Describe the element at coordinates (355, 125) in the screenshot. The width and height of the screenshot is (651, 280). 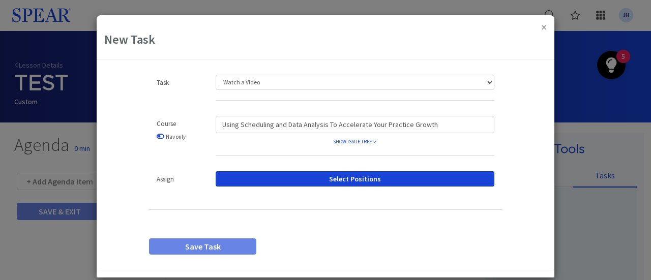
I see `input: Start typing the course name` at that location.